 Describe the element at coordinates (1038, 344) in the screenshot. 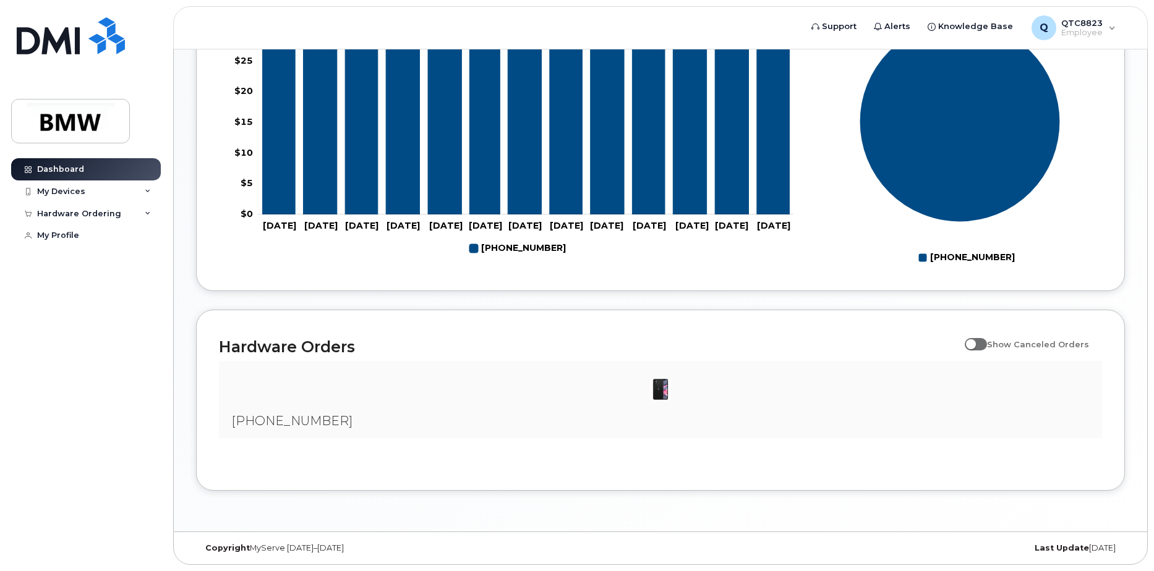

I see `span: Show Canceled Orders` at that location.